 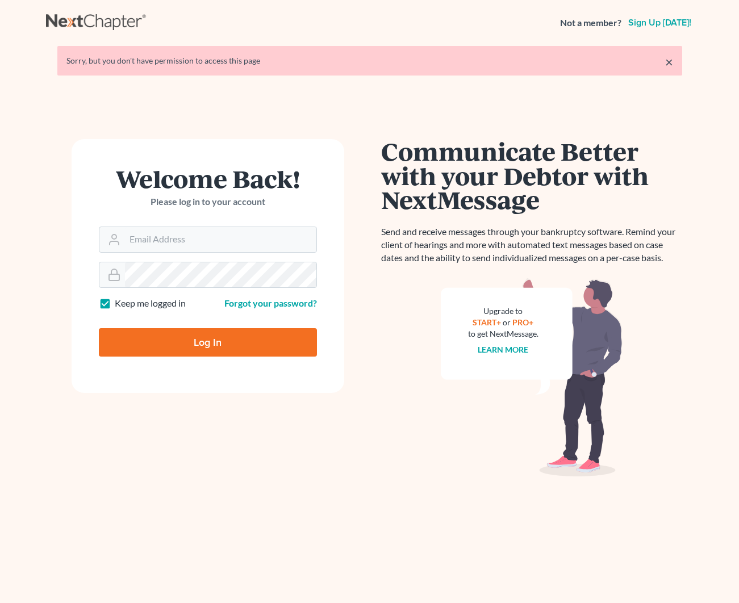 What do you see at coordinates (370, 61) in the screenshot?
I see `div: Sorry, but you don't have permission to access this page` at bounding box center [370, 61].